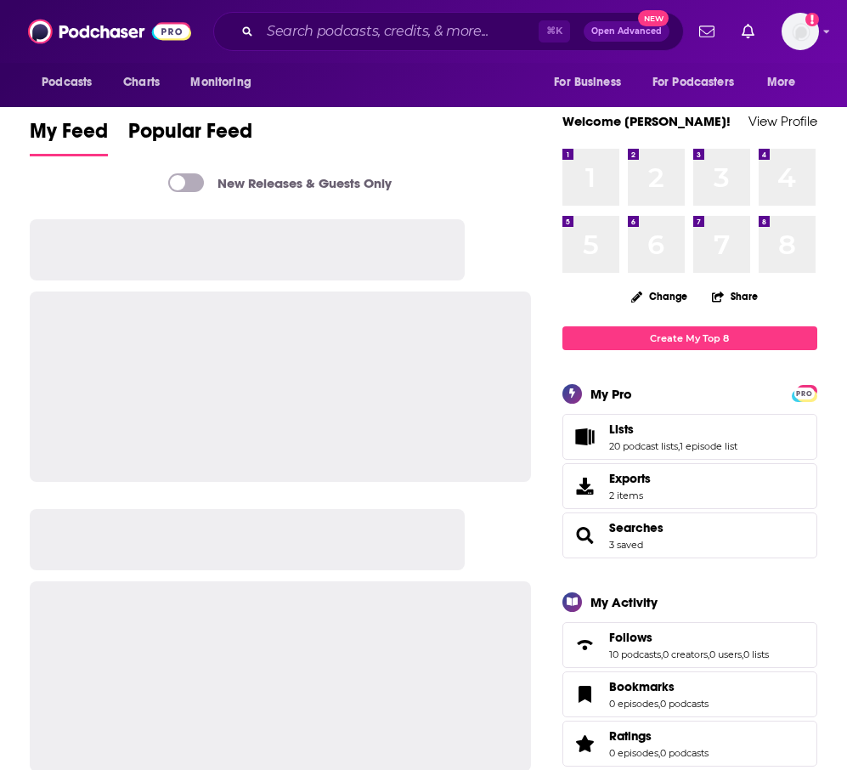 The height and width of the screenshot is (770, 847). Describe the element at coordinates (449, 31) in the screenshot. I see `div: Search podcasts, credits, & more...` at that location.